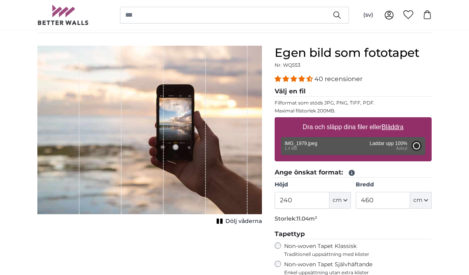  I want to click on label: Dra och släpp dina filer eller, so click(353, 127).